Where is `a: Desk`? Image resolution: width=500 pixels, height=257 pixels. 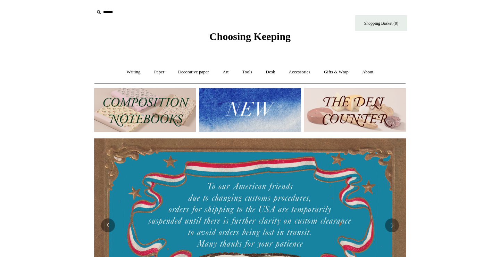
a: Desk is located at coordinates (271, 72).